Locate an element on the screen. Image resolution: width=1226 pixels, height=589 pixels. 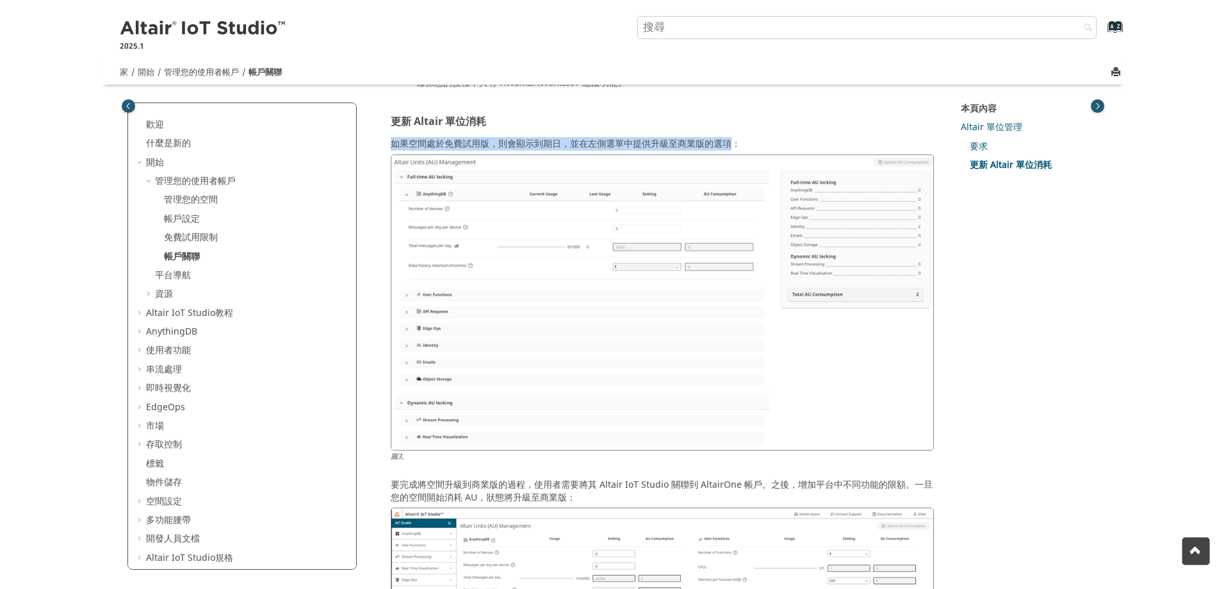
a: Altair IoT Studio規格 is located at coordinates (190, 557).